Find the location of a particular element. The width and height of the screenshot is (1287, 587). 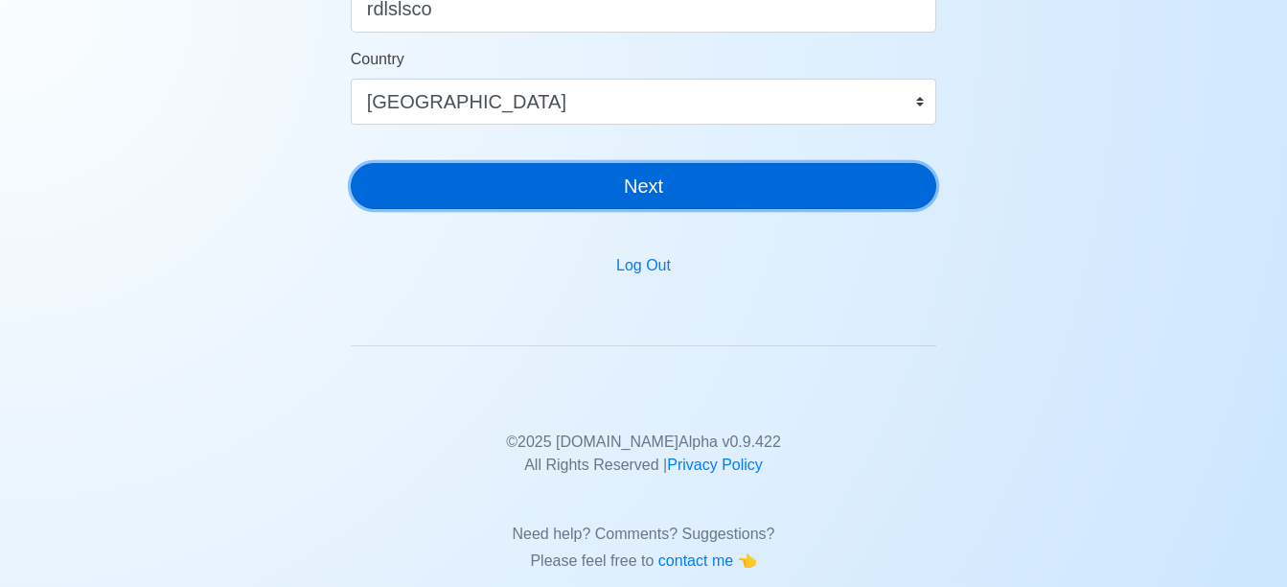

a: Privacy Policy is located at coordinates (715, 464).